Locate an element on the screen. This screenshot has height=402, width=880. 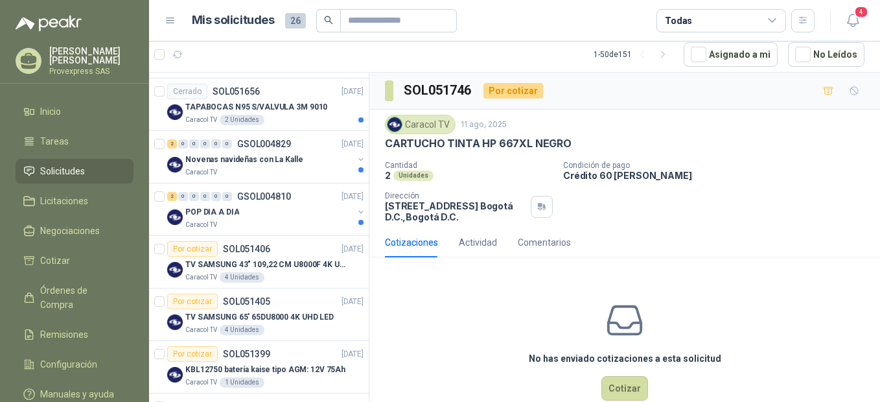
div: Caracol TV is located at coordinates (420, 124).